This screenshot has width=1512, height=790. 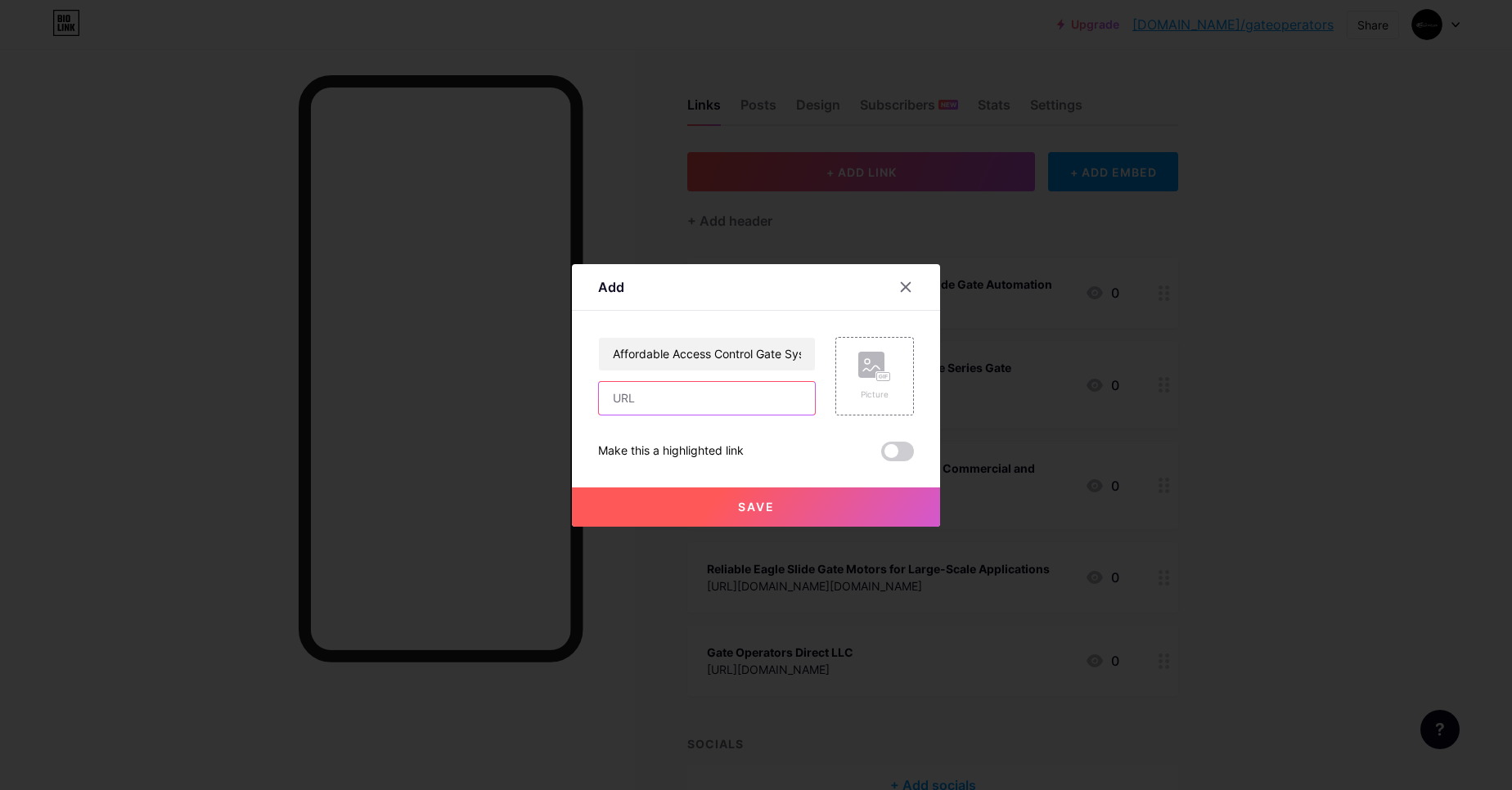 What do you see at coordinates (707, 355) in the screenshot?
I see `input: Title` at bounding box center [707, 355].